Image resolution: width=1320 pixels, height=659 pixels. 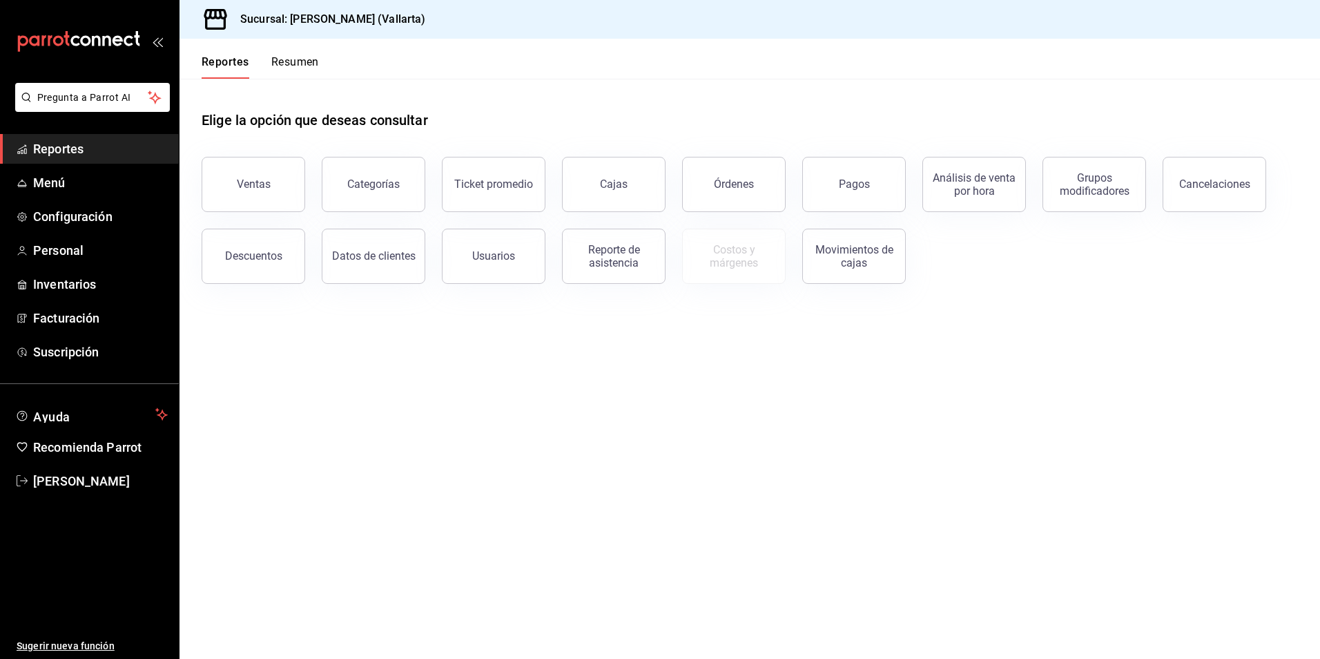 I want to click on div: Cancelaciones, so click(x=1215, y=184).